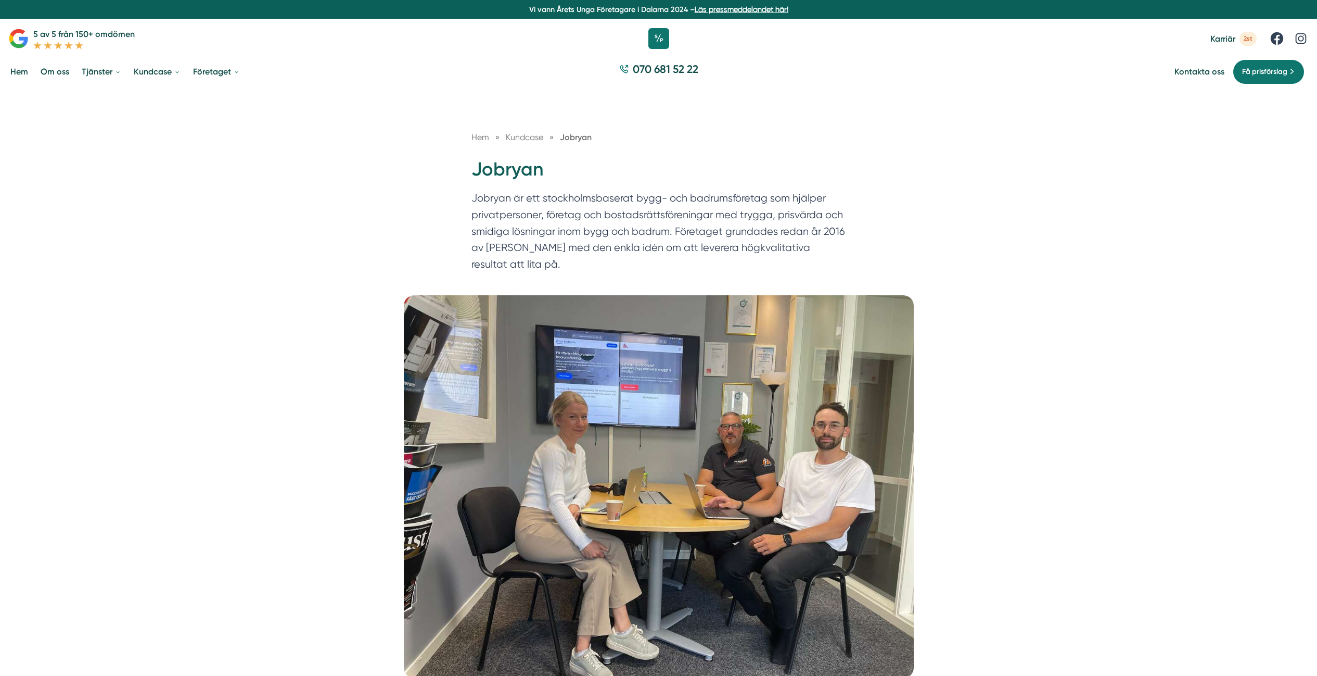 The height and width of the screenshot is (676, 1317). What do you see at coordinates (525, 137) in the screenshot?
I see `span: Kundcase` at bounding box center [525, 137].